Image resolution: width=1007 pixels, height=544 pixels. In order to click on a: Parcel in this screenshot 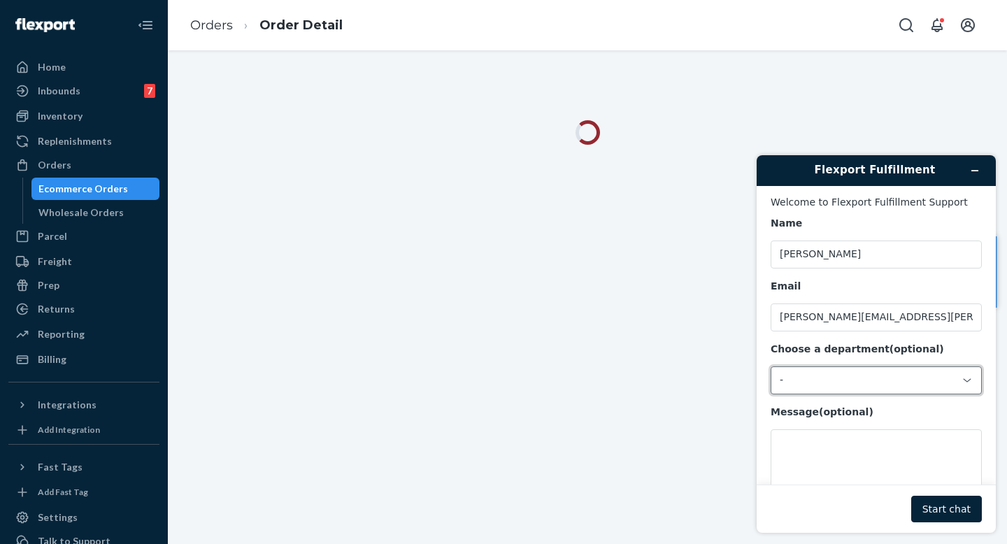, I will do `click(84, 236)`.